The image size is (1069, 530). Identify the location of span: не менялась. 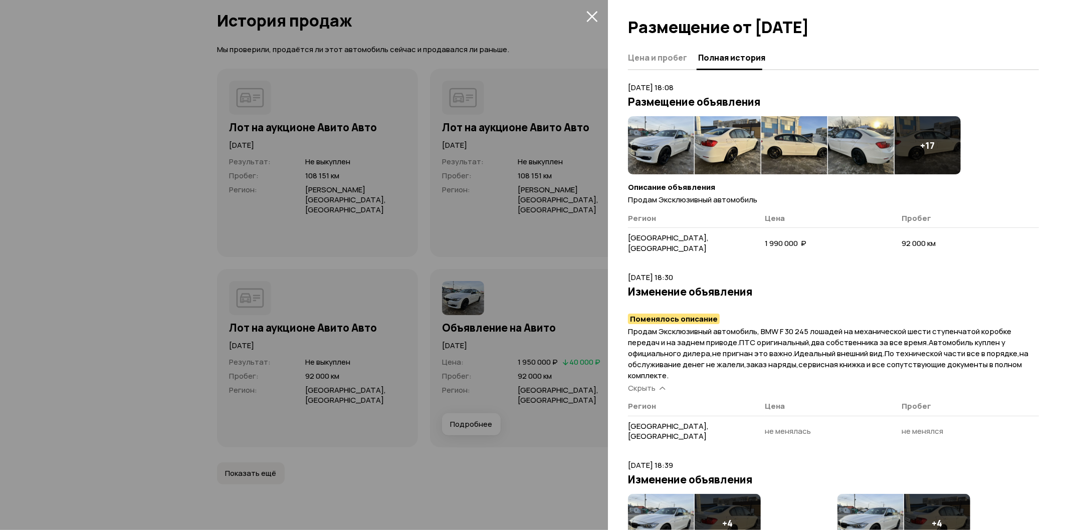
(788, 431).